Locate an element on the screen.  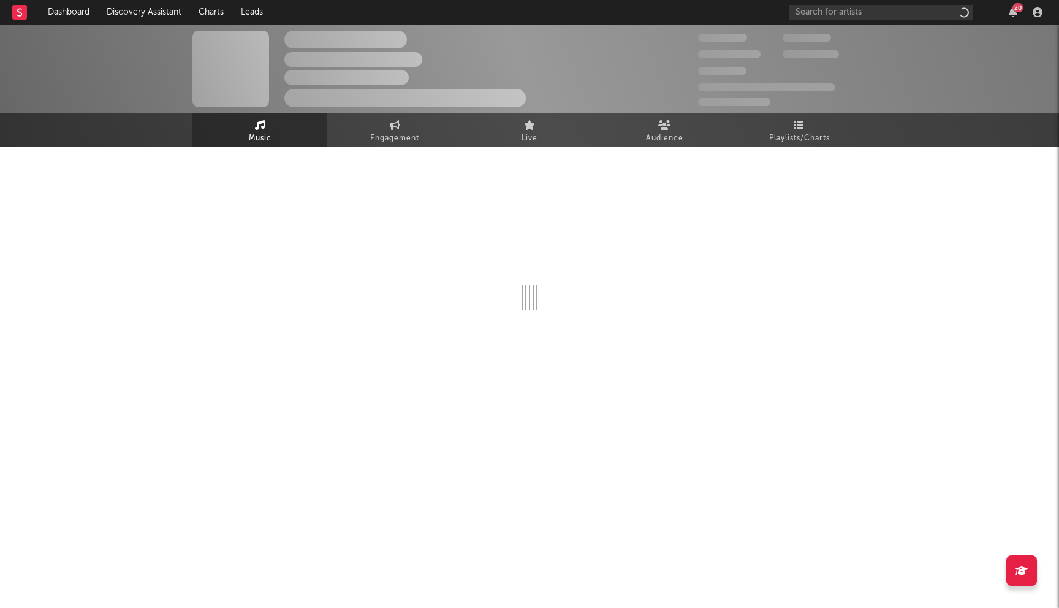
span: 1,000,000 is located at coordinates (811, 54).